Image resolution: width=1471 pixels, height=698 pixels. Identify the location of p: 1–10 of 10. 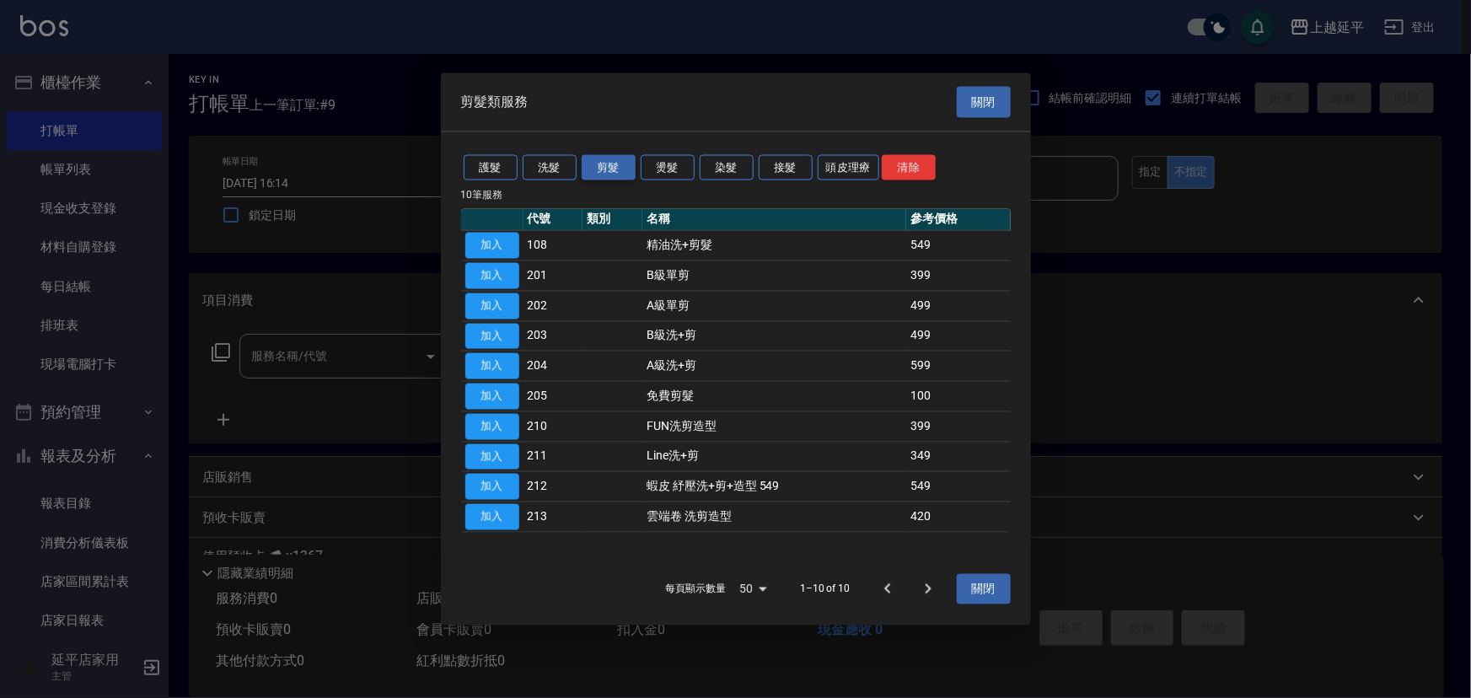
(826, 589).